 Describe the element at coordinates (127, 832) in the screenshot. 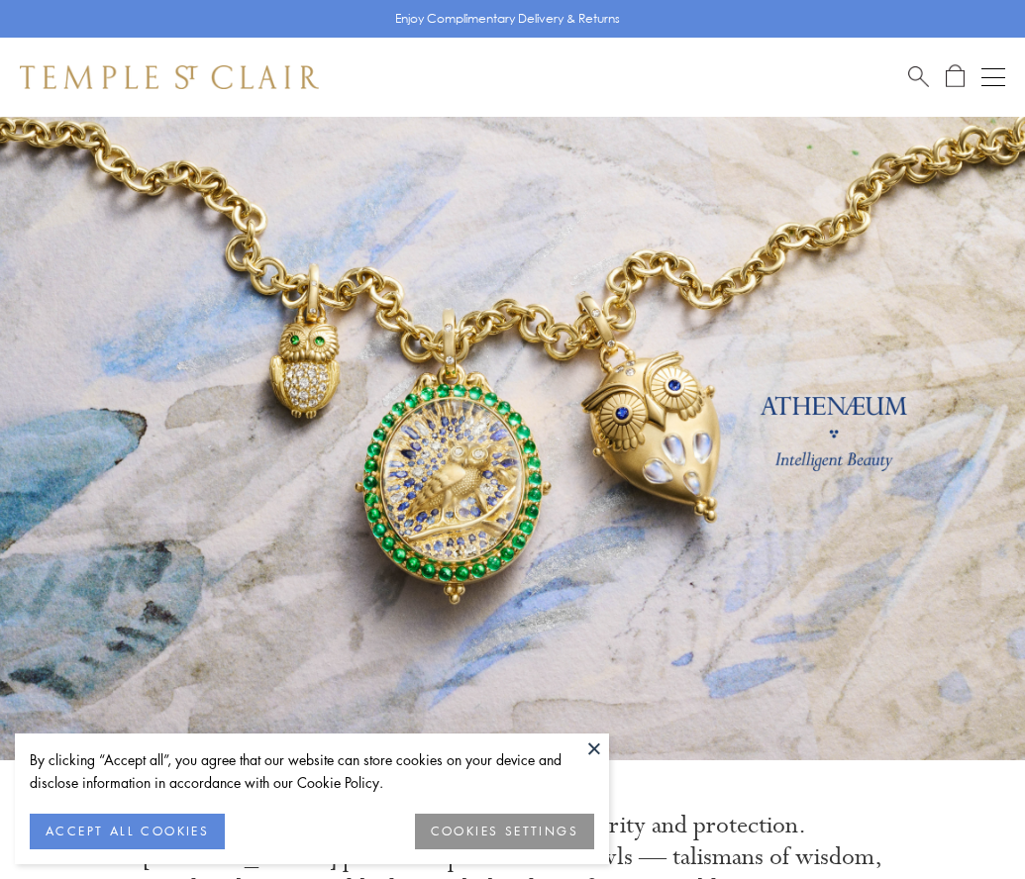

I see `button: ACCEPT ALL COOKIES` at that location.